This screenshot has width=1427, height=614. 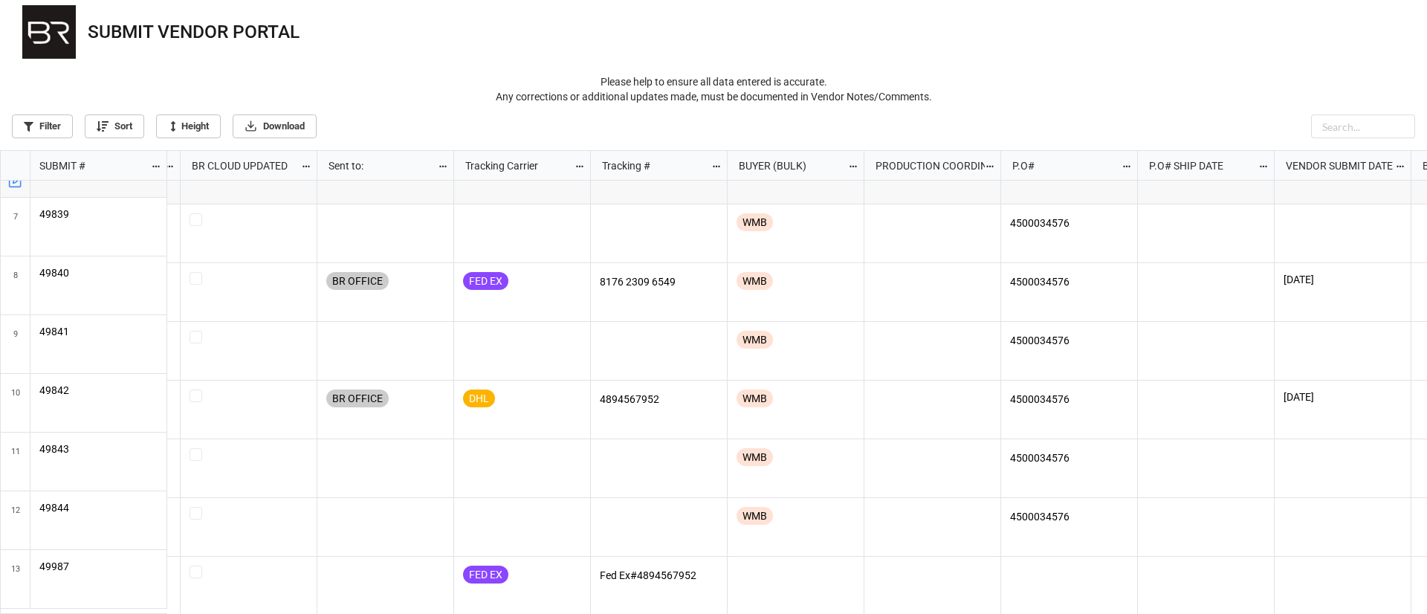 I want to click on p: 49843, so click(x=98, y=449).